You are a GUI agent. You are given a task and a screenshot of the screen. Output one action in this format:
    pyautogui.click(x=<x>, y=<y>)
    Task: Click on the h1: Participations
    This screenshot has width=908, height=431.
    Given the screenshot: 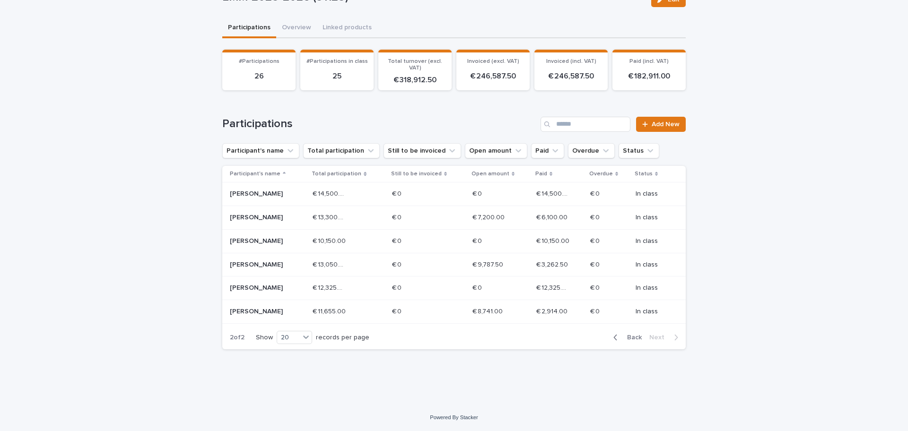 What is the action you would take?
    pyautogui.click(x=379, y=124)
    